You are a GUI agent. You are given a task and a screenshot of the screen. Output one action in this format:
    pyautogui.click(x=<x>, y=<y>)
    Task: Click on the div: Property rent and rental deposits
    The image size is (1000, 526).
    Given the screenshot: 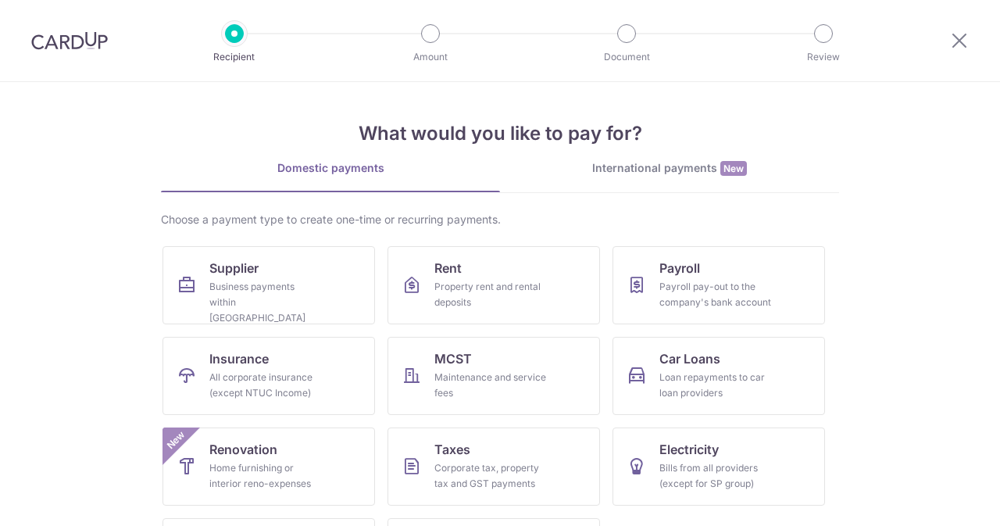 What is the action you would take?
    pyautogui.click(x=490, y=294)
    